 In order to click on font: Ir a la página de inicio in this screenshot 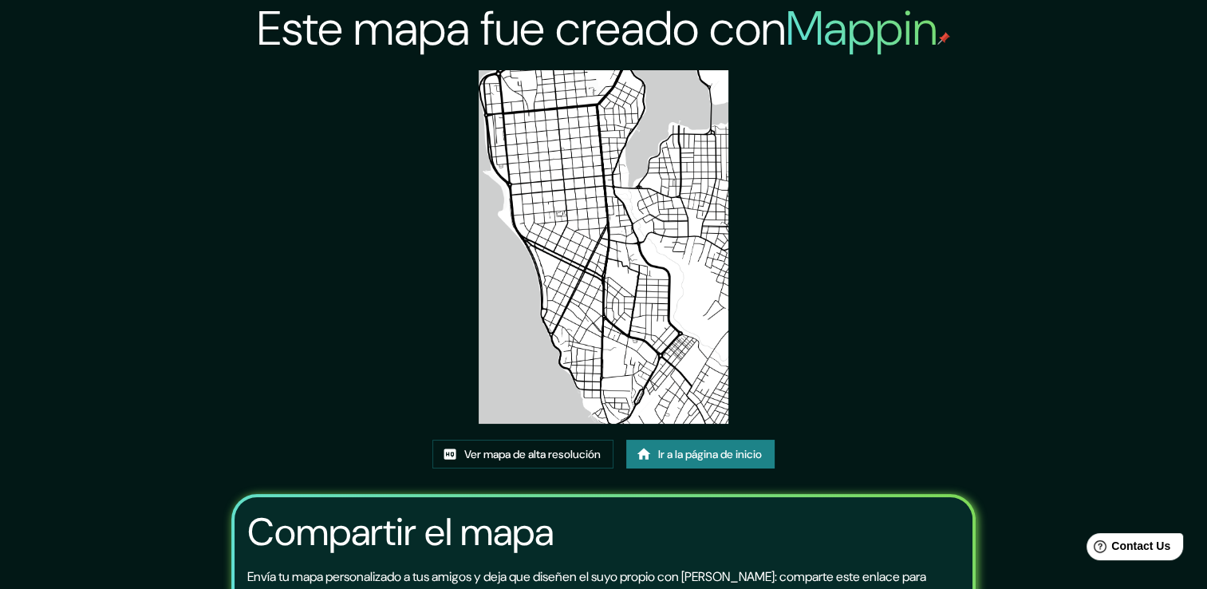, I will do `click(710, 454)`.